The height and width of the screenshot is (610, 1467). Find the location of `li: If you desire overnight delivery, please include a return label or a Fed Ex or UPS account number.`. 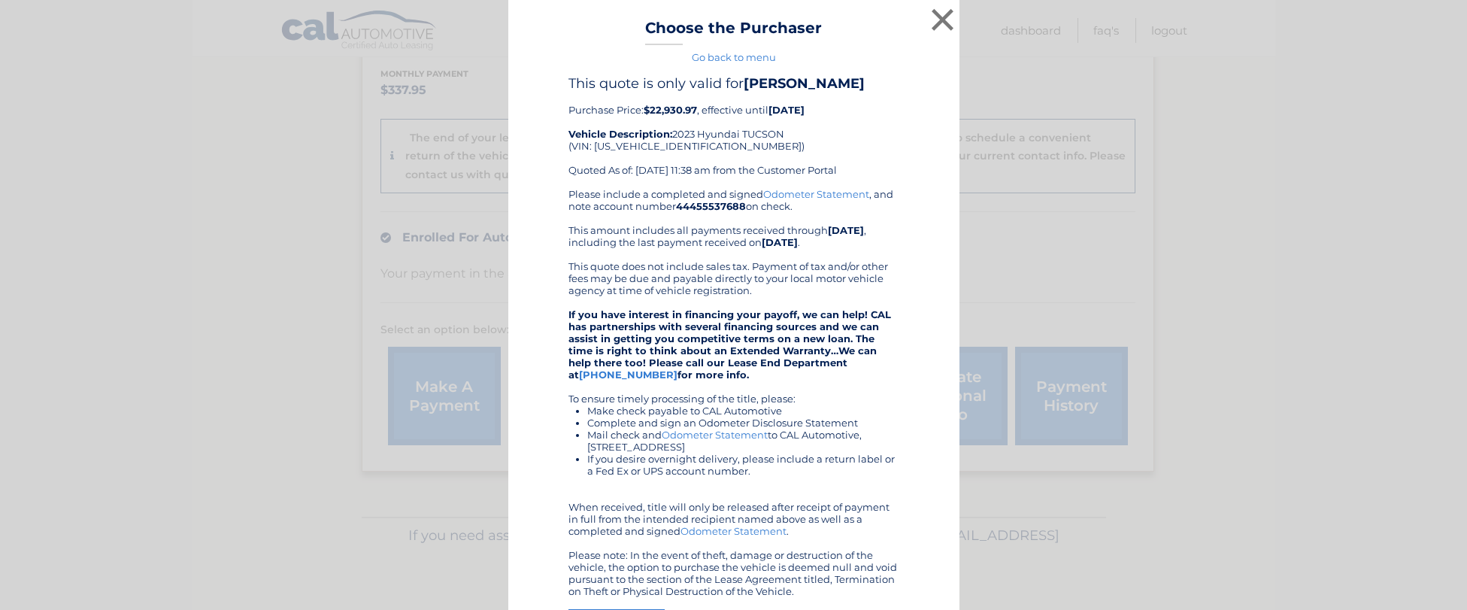

li: If you desire overnight delivery, please include a return label or a Fed Ex or UPS account number. is located at coordinates (743, 465).